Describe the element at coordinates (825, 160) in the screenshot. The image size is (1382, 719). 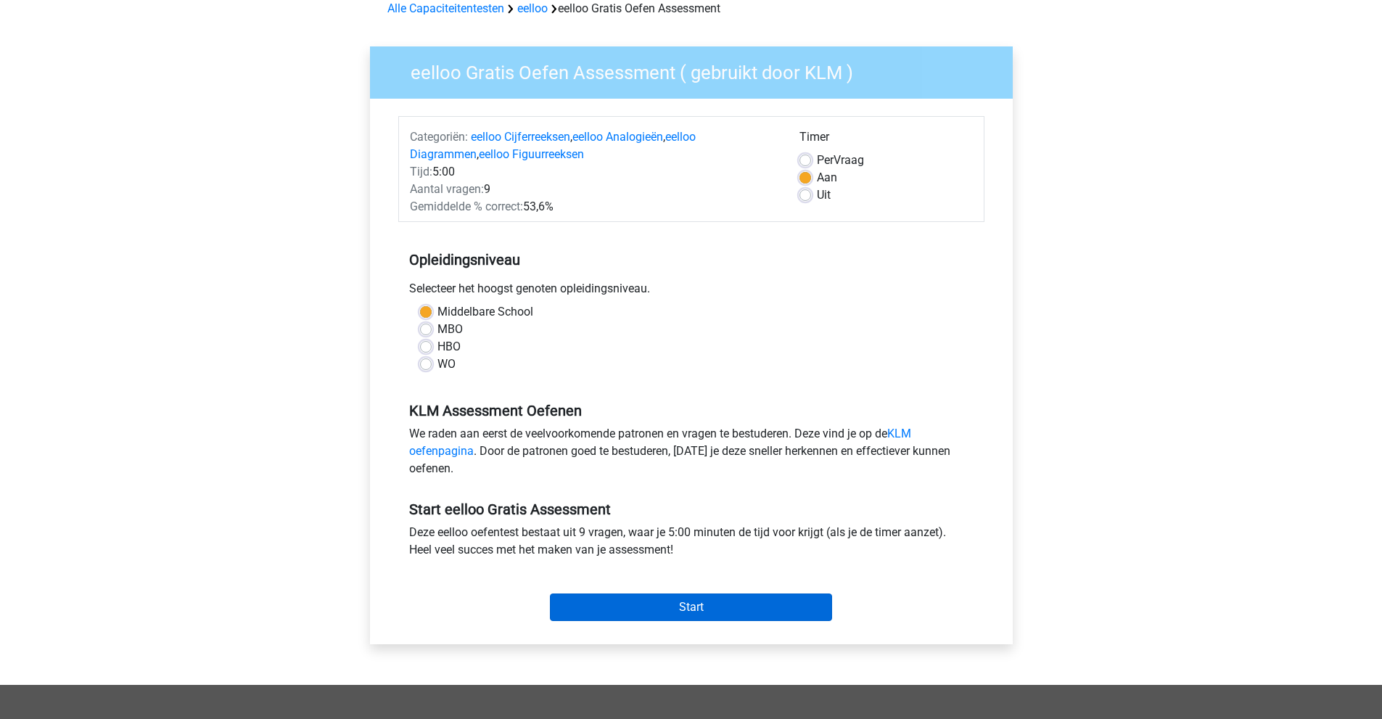
I see `span: Per` at that location.